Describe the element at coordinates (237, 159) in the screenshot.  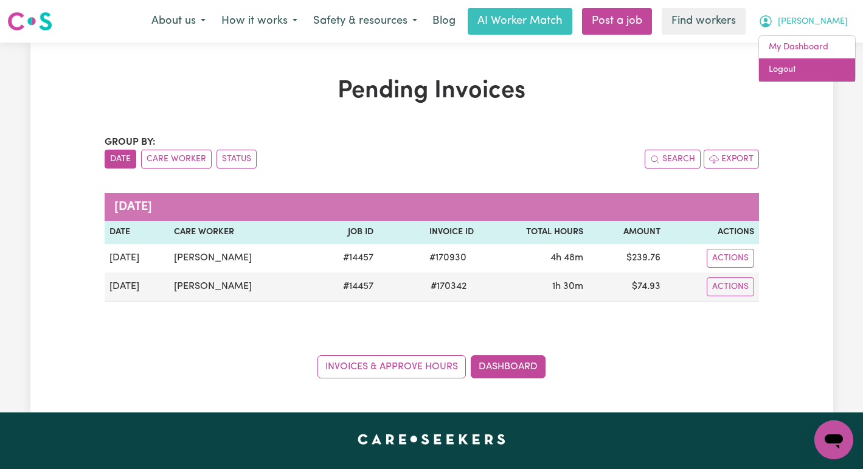
I see `button: sort invoices by paid status` at that location.